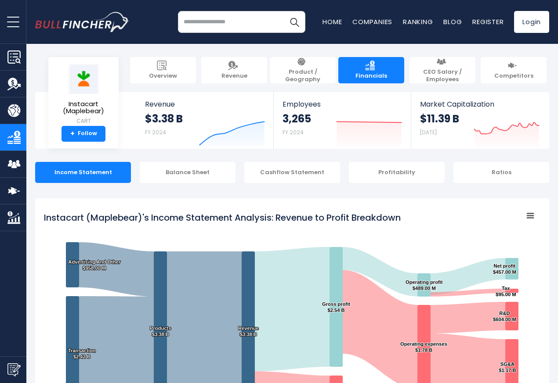  What do you see at coordinates (82, 22) in the screenshot?
I see `a: Go to homepage` at bounding box center [82, 22].